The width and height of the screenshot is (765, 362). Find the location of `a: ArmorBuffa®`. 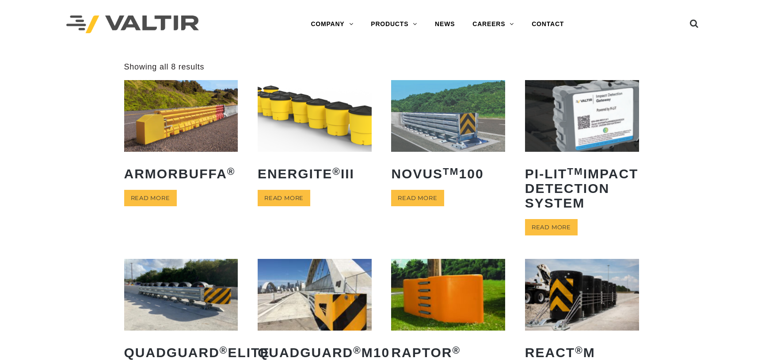

a: ArmorBuffa® is located at coordinates (181, 133).